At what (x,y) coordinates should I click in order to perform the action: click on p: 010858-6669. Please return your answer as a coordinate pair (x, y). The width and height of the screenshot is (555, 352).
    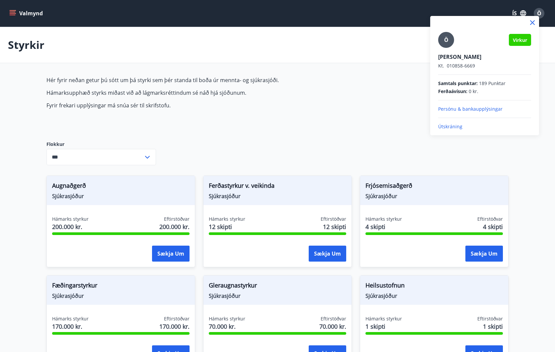
    Looking at the image, I should click on (485, 66).